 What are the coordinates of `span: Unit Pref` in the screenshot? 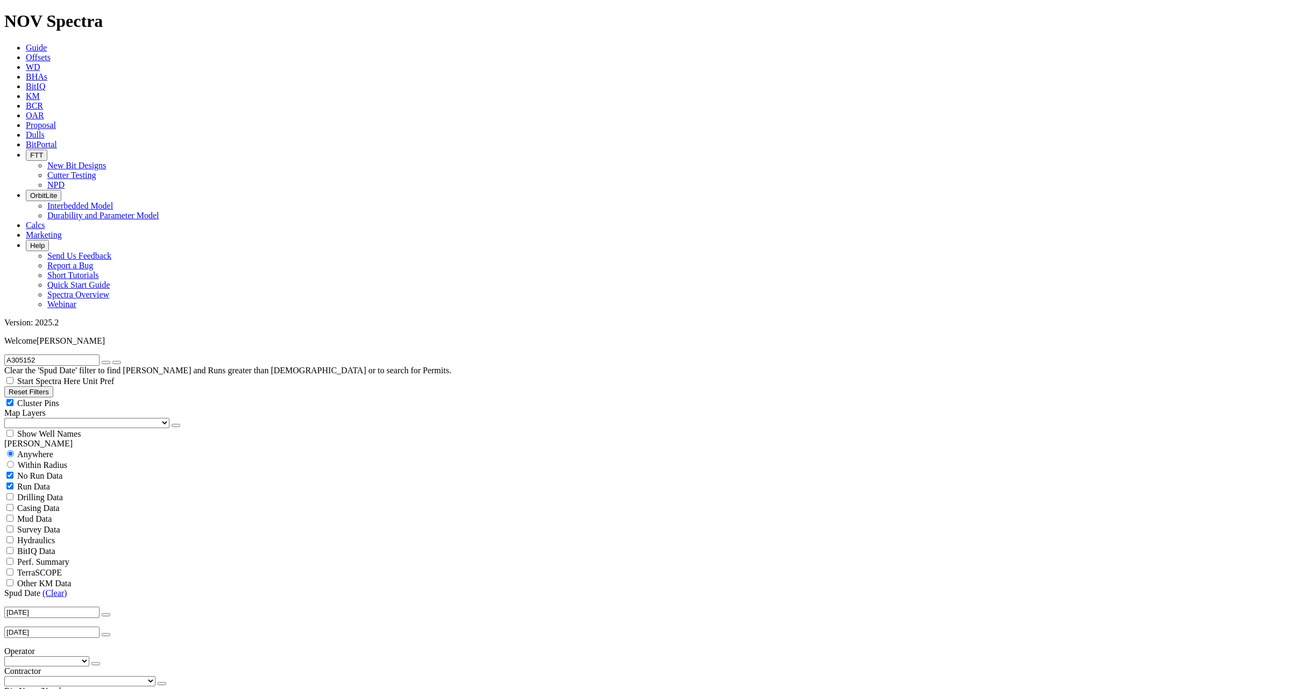 It's located at (98, 381).